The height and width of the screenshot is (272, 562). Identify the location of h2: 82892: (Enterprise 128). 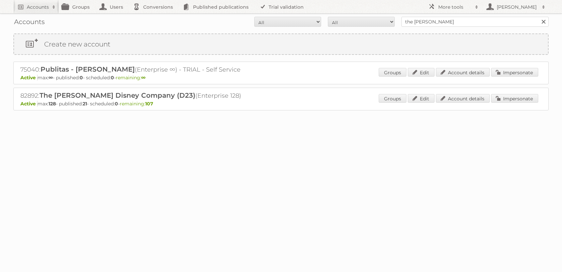
(137, 96).